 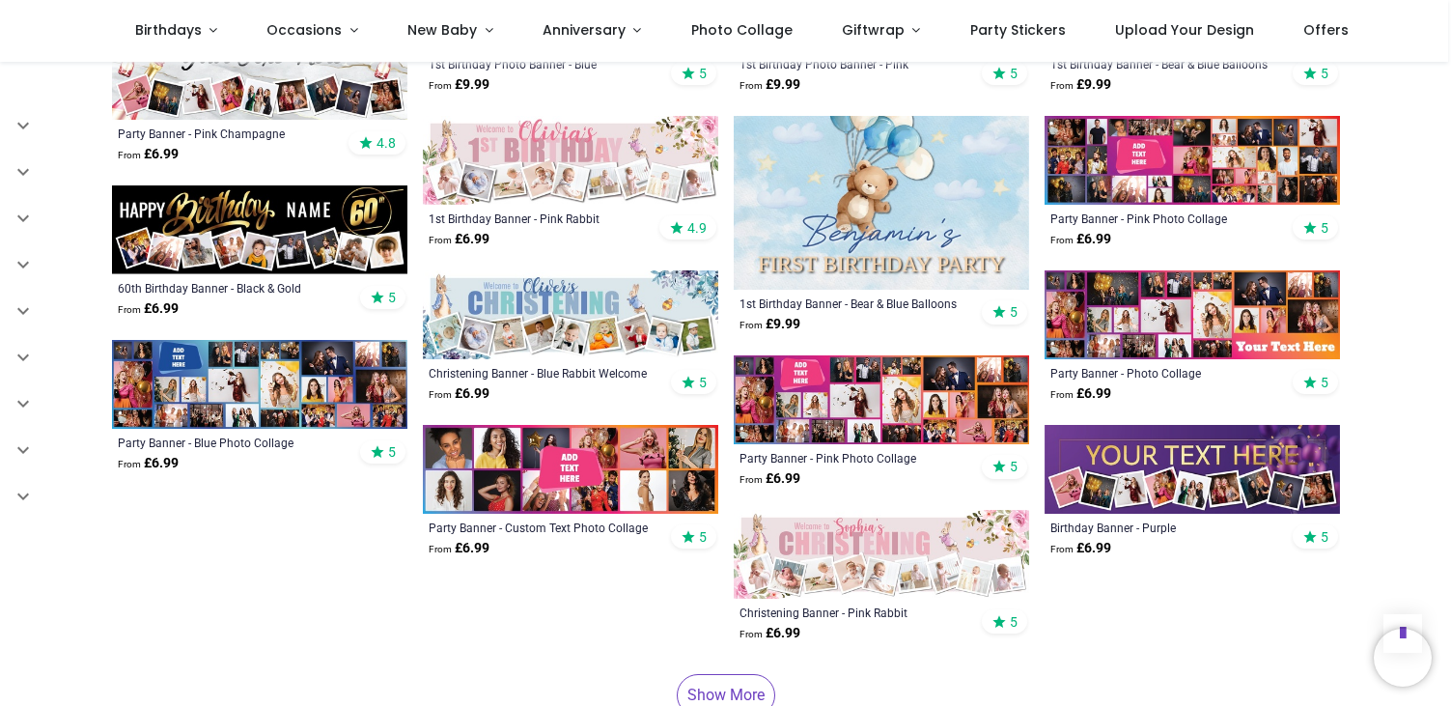 What do you see at coordinates (1192, 160) in the screenshot?
I see `img: Personalised Party Banner - Pink Photo Collage - Add Text & 30 Photo Upload` at bounding box center [1192, 160].